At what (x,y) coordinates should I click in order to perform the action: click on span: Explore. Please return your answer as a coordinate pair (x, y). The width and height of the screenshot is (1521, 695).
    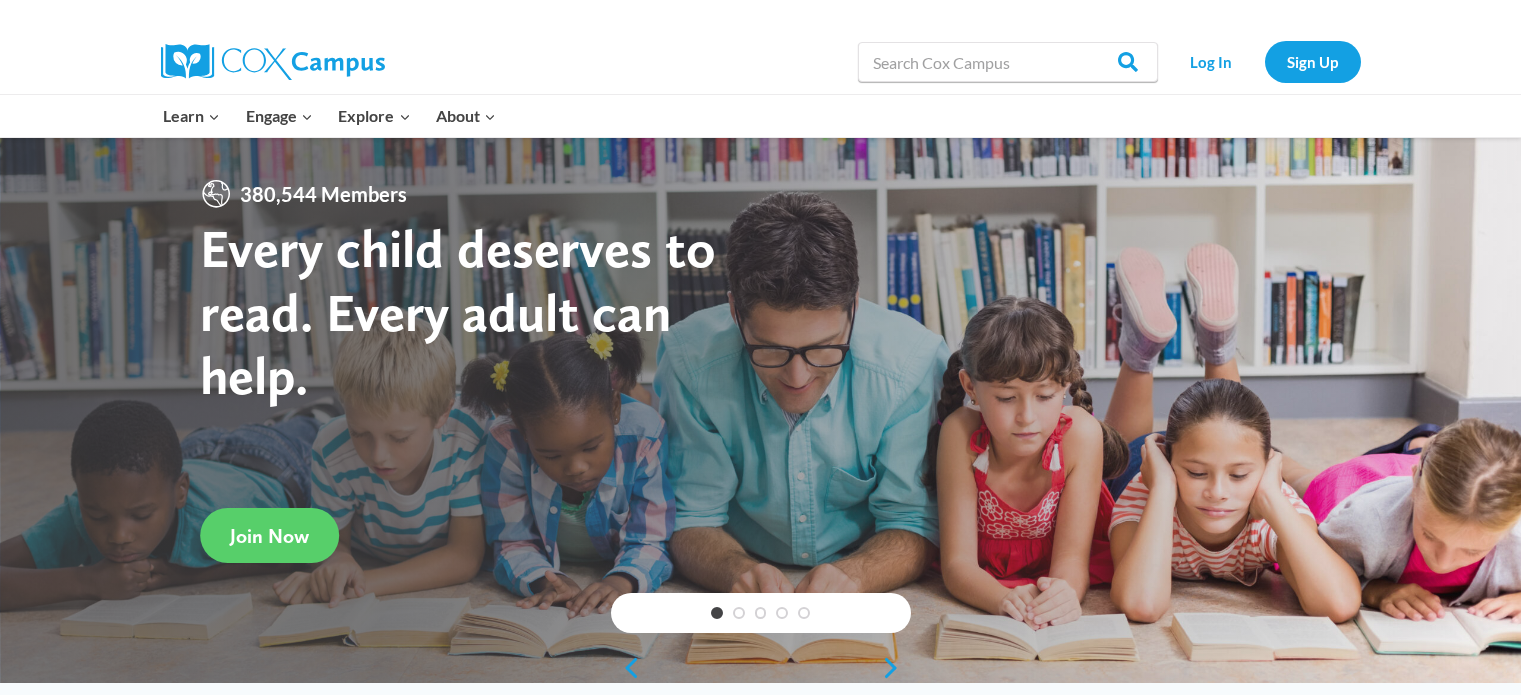
    Looking at the image, I should click on (374, 116).